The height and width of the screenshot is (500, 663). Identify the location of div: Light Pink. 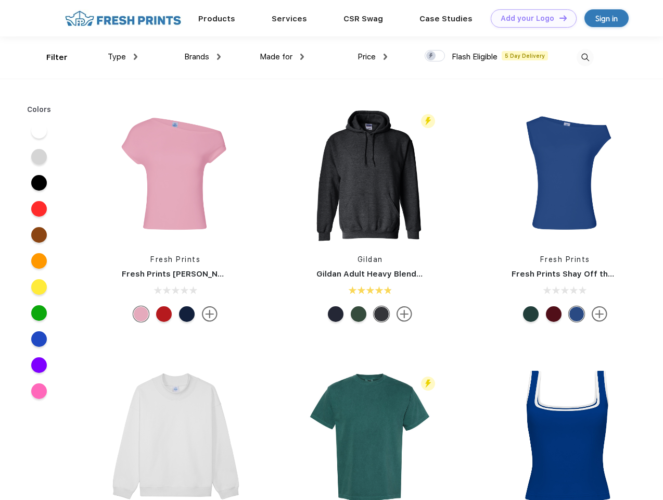
(141, 314).